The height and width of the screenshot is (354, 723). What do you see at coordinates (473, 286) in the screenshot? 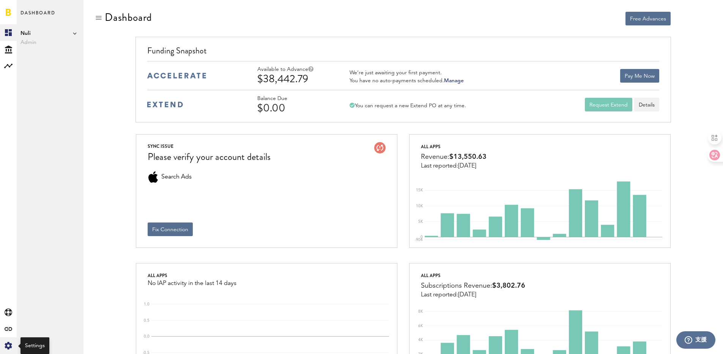
I see `div: Subscriptions Revenue:` at bounding box center [473, 286].